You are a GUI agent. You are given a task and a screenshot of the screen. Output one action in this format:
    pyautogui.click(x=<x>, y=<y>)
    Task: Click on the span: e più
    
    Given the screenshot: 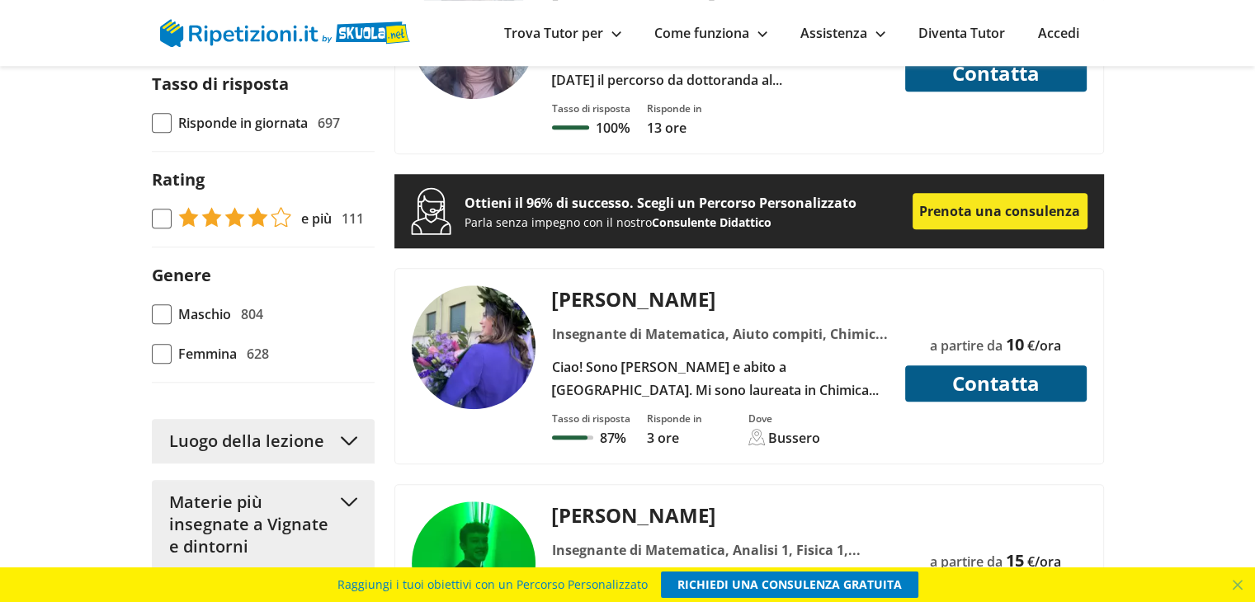 What is the action you would take?
    pyautogui.click(x=316, y=219)
    